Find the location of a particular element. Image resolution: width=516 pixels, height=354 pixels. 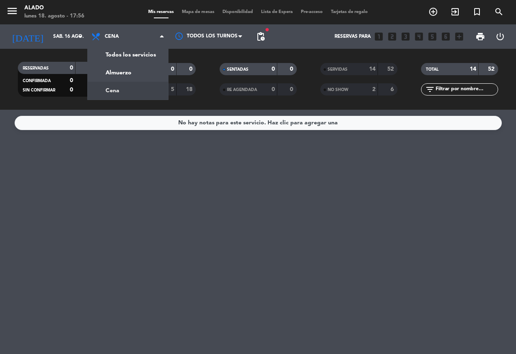

span: Disponibilidad is located at coordinates (238, 12).